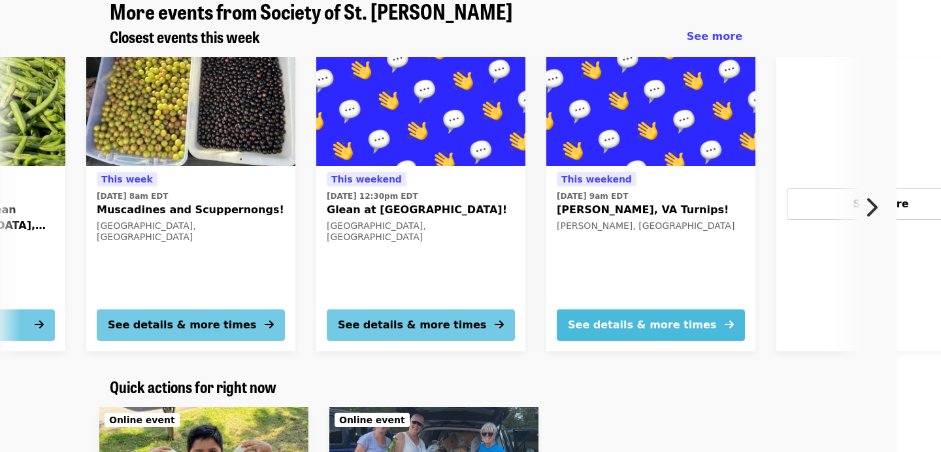 The height and width of the screenshot is (452, 941). What do you see at coordinates (651, 204) in the screenshot?
I see `a: See details for "Riner, VA Turnips!"` at bounding box center [651, 204].